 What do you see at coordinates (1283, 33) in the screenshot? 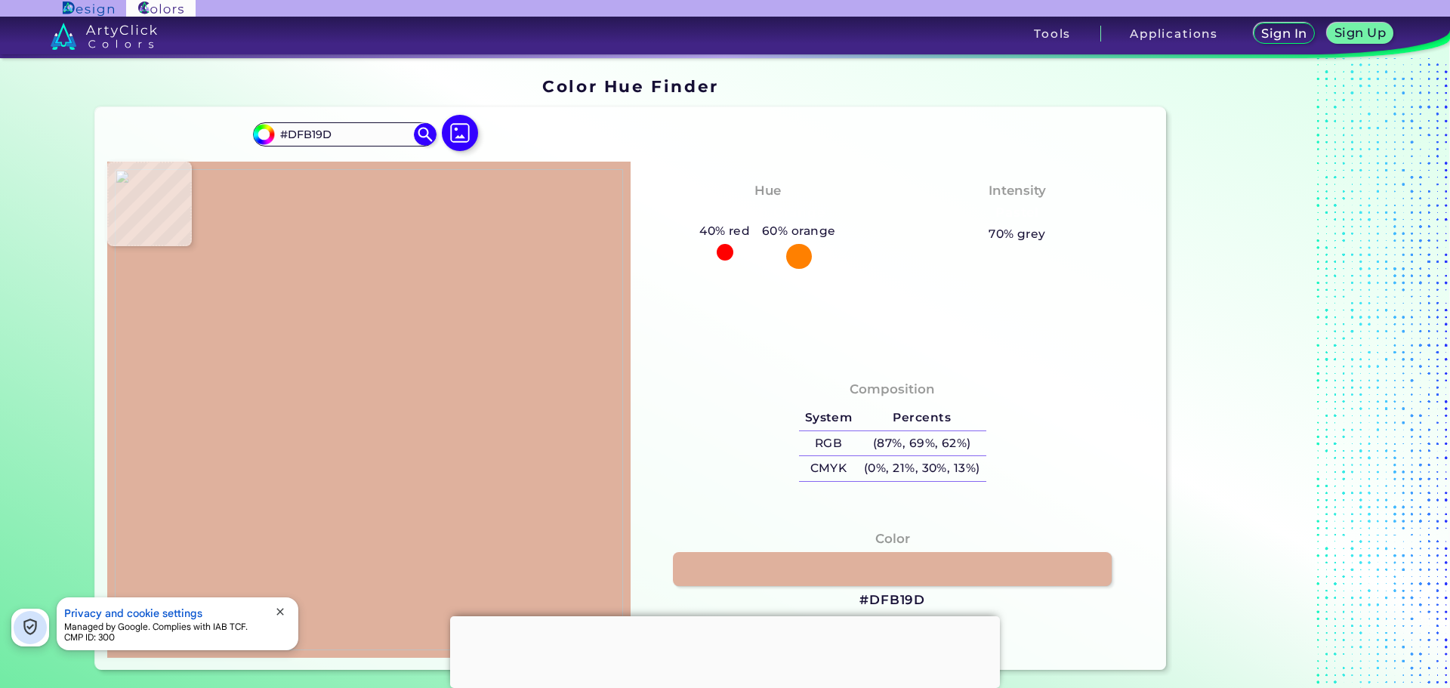
I see `h5: Sign In` at bounding box center [1283, 33].